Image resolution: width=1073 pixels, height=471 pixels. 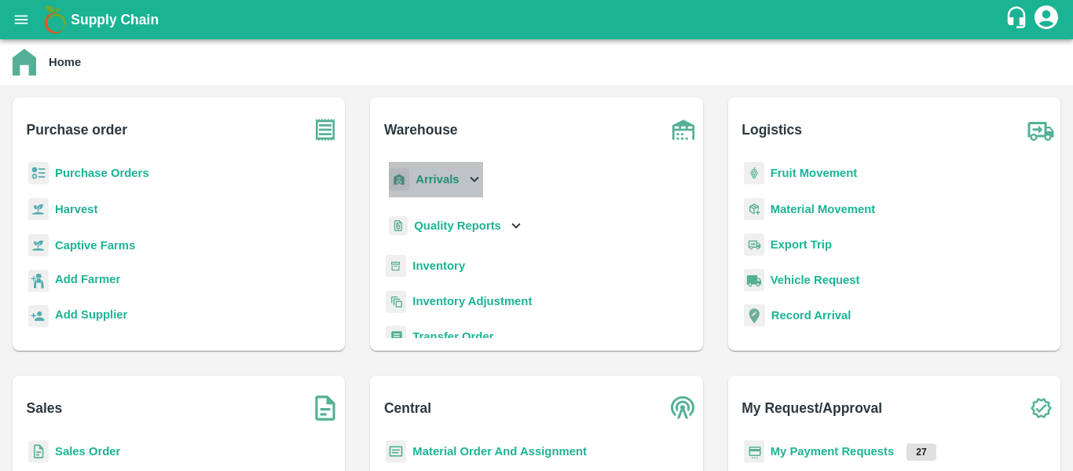 I want to click on img: warehouse, so click(x=683, y=130).